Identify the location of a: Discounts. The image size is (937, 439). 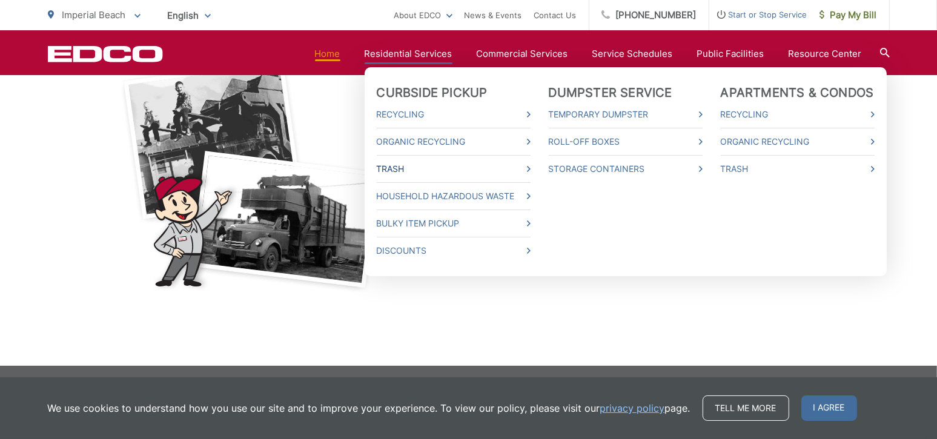
(454, 251).